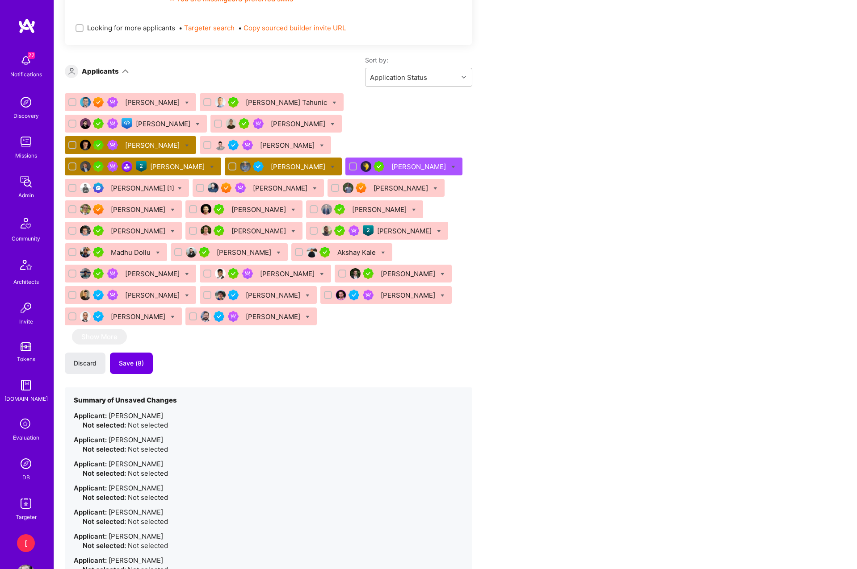 Image resolution: width=857 pixels, height=569 pixels. What do you see at coordinates (26, 464) in the screenshot?
I see `img: Admin Search` at bounding box center [26, 464].